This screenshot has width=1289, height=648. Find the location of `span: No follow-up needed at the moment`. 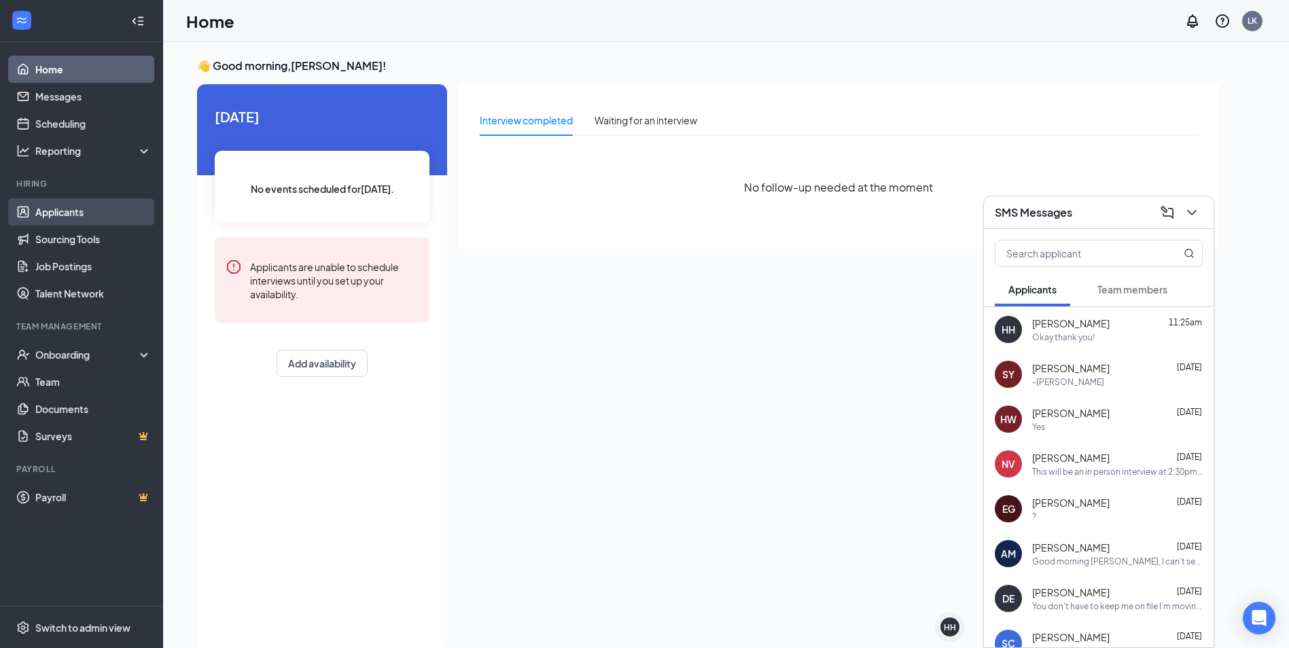

span: No follow-up needed at the moment is located at coordinates (839, 187).